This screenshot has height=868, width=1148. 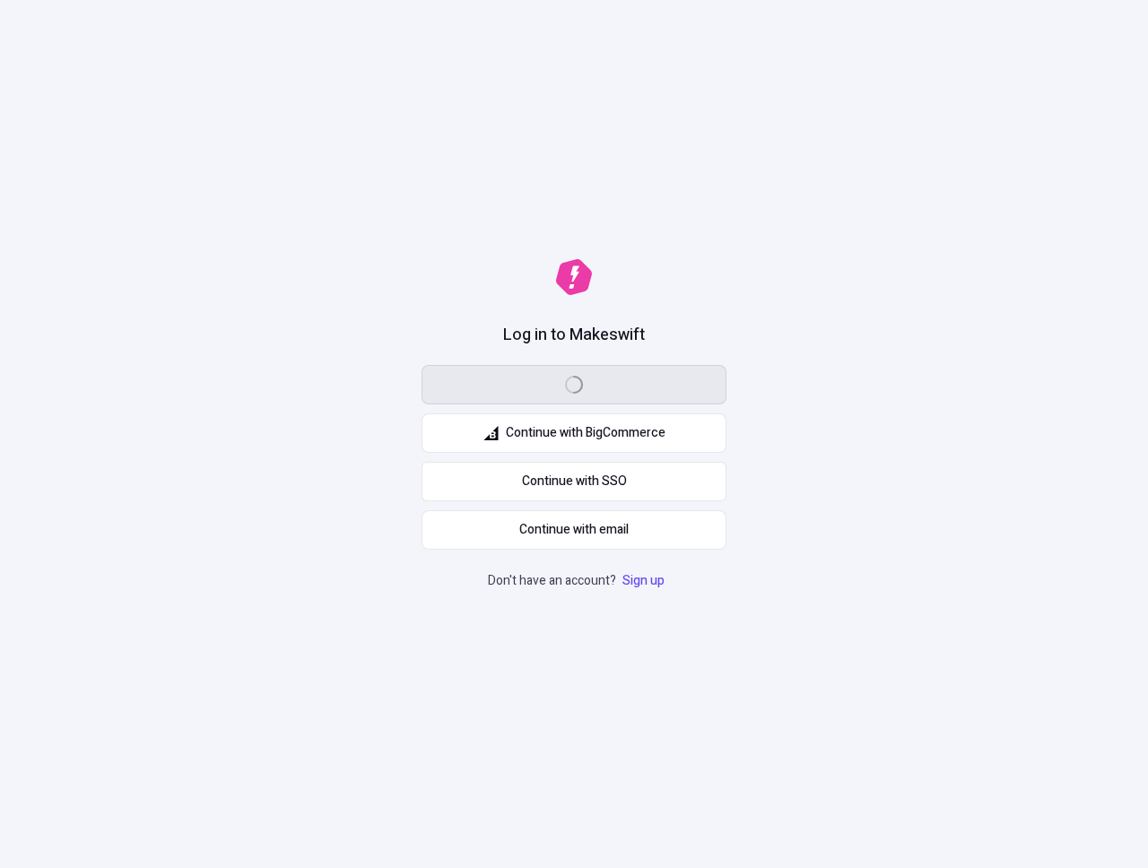 I want to click on span: Continue with BigCommerce, so click(x=586, y=433).